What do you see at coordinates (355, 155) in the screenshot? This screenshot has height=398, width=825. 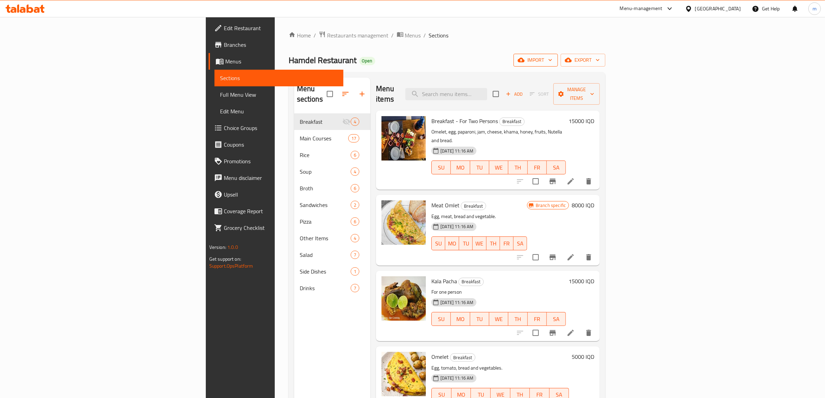 I see `span: 6` at bounding box center [355, 155].